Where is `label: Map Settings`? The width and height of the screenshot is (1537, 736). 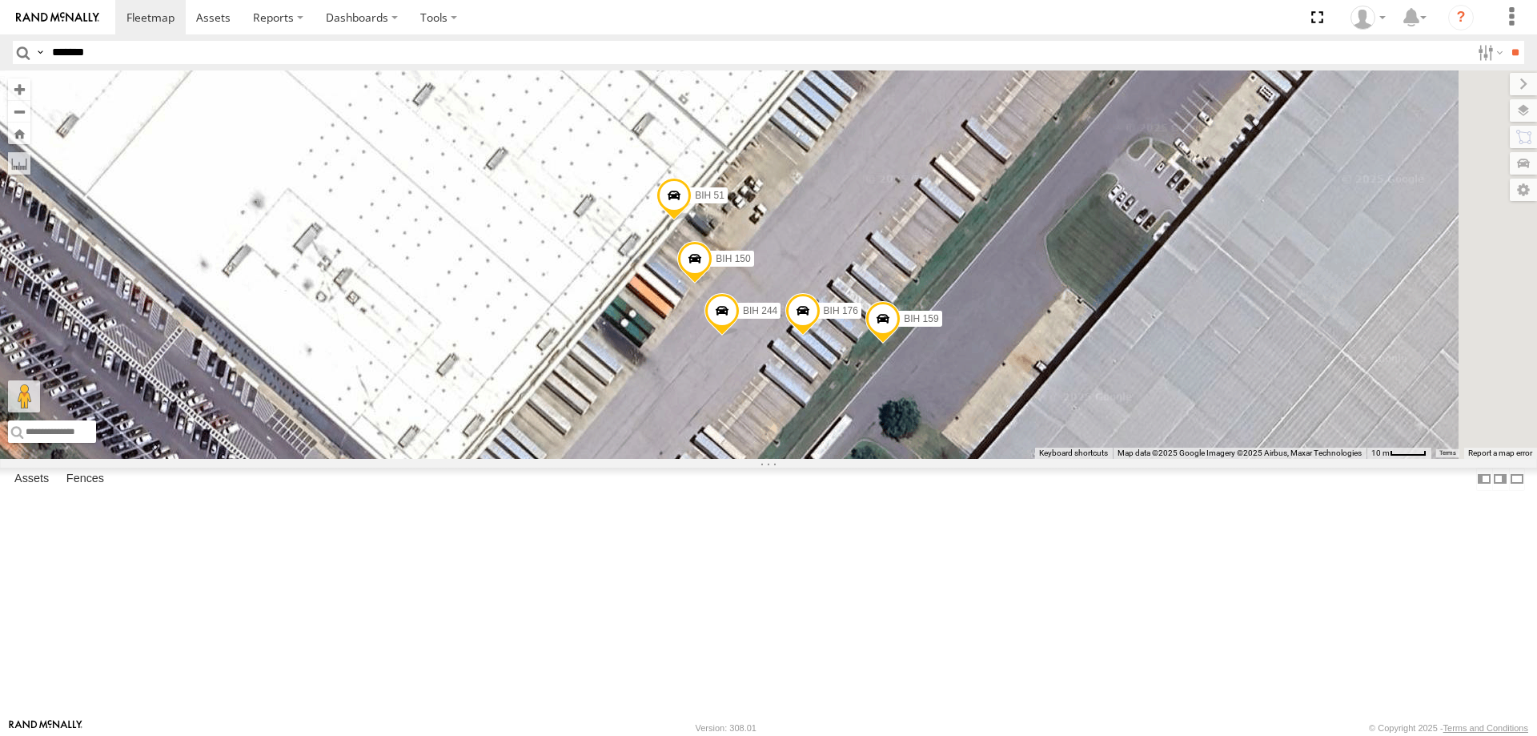 label: Map Settings is located at coordinates (1523, 190).